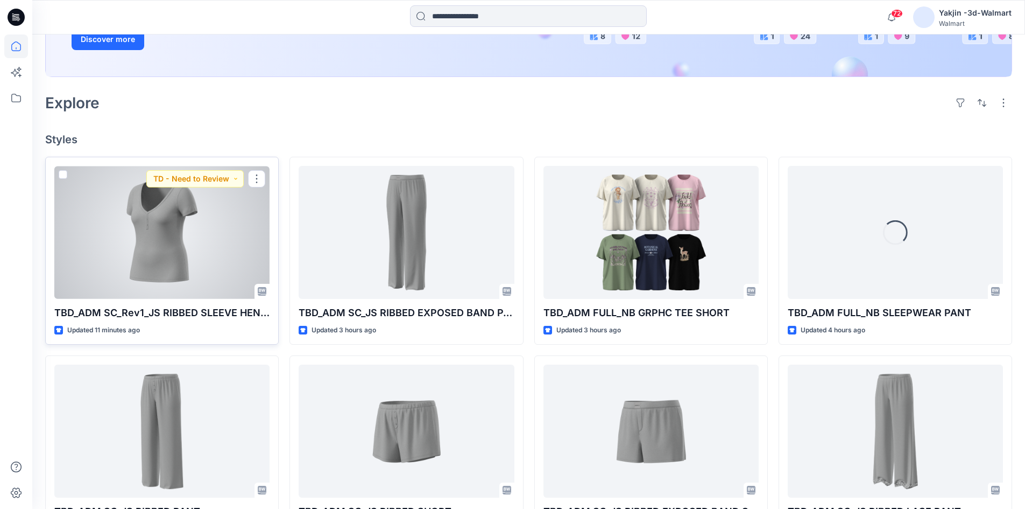 This screenshot has height=509, width=1025. I want to click on h2: Explore, so click(72, 103).